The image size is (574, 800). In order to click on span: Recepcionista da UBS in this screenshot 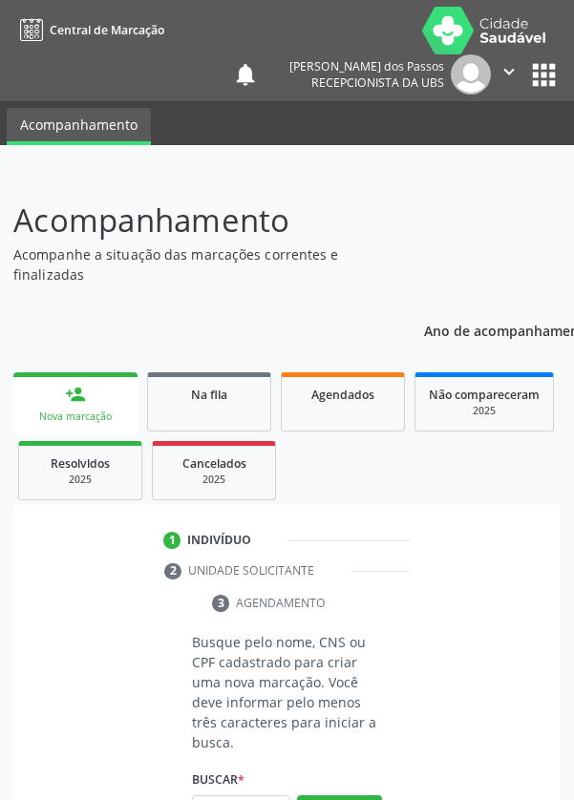, I will do `click(377, 82)`.